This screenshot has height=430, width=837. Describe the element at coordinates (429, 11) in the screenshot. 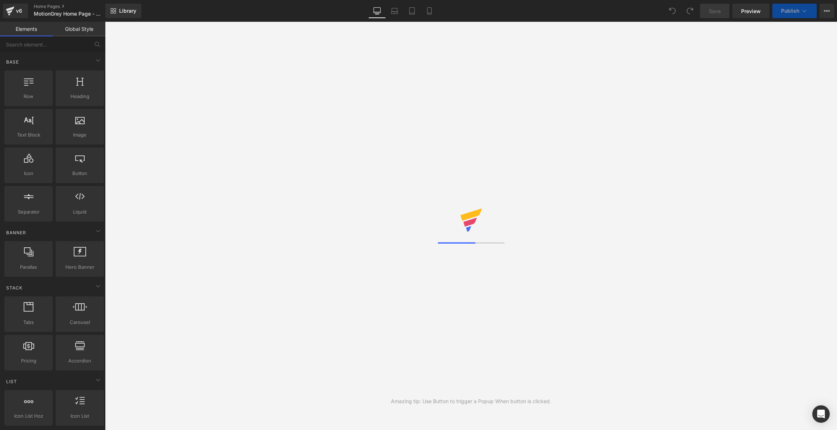

I see `a: Mobile` at that location.